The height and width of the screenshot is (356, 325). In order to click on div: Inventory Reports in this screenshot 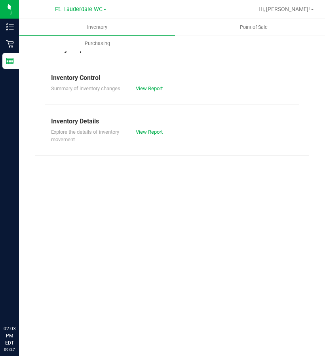, I will do `click(172, 52)`.